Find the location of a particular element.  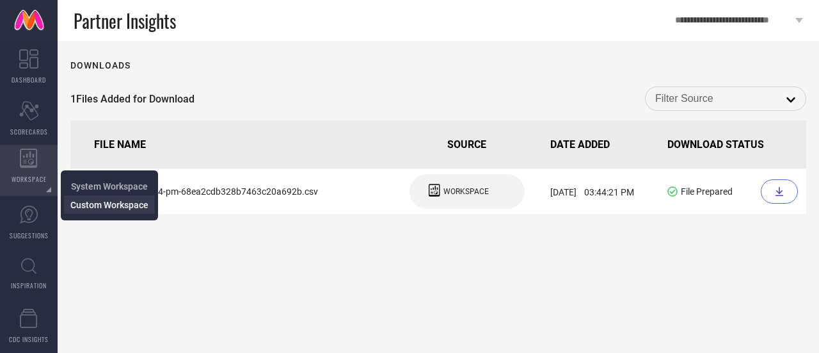

th: SOURCE is located at coordinates (467, 145).